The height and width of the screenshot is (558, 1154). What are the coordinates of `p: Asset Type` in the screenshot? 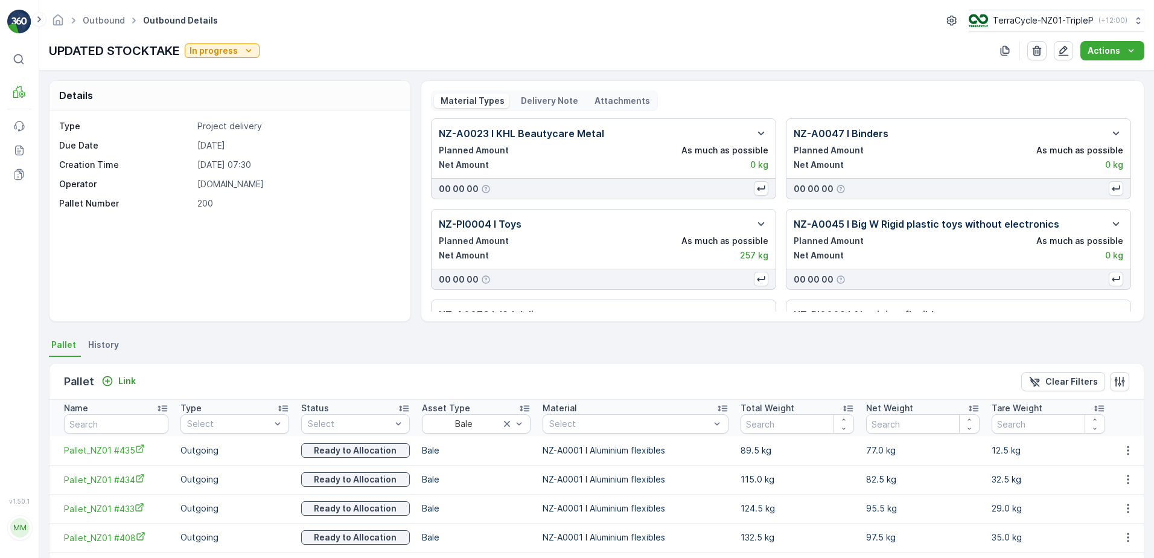 It's located at (446, 408).